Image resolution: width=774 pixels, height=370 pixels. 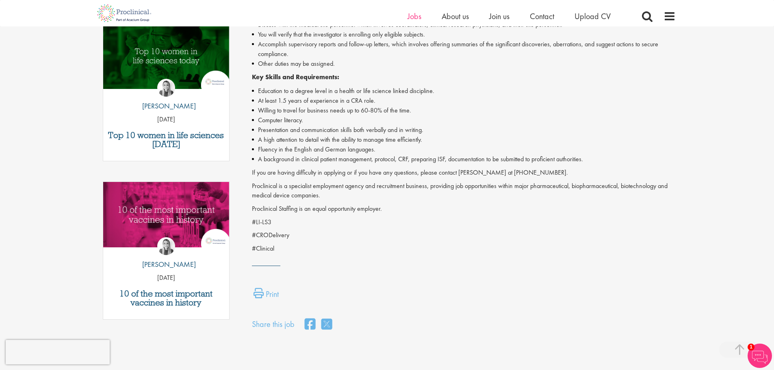 What do you see at coordinates (273, 324) in the screenshot?
I see `label: Share this job` at bounding box center [273, 324].